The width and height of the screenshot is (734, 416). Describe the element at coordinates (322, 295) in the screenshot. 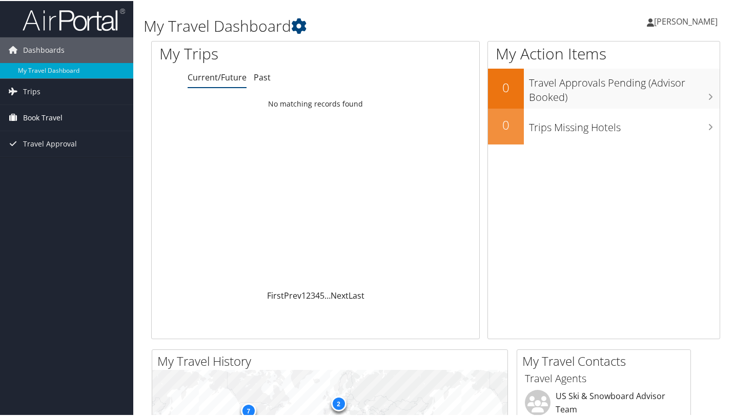

I see `a: 5` at that location.